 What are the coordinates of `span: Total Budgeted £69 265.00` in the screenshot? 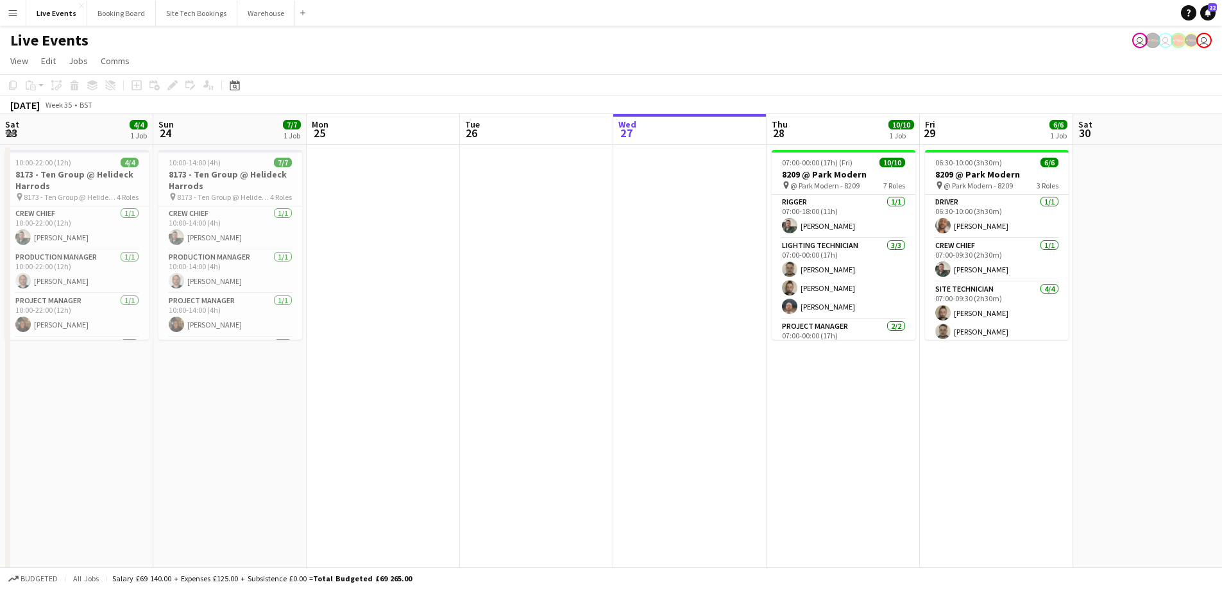 It's located at (362, 579).